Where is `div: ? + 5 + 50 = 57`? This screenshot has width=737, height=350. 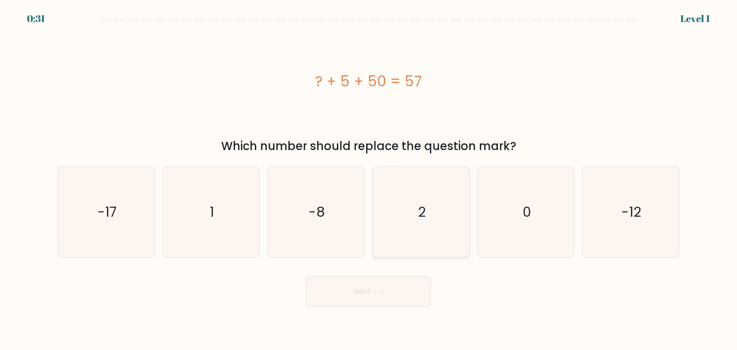 div: ? + 5 + 50 = 57 is located at coordinates (368, 81).